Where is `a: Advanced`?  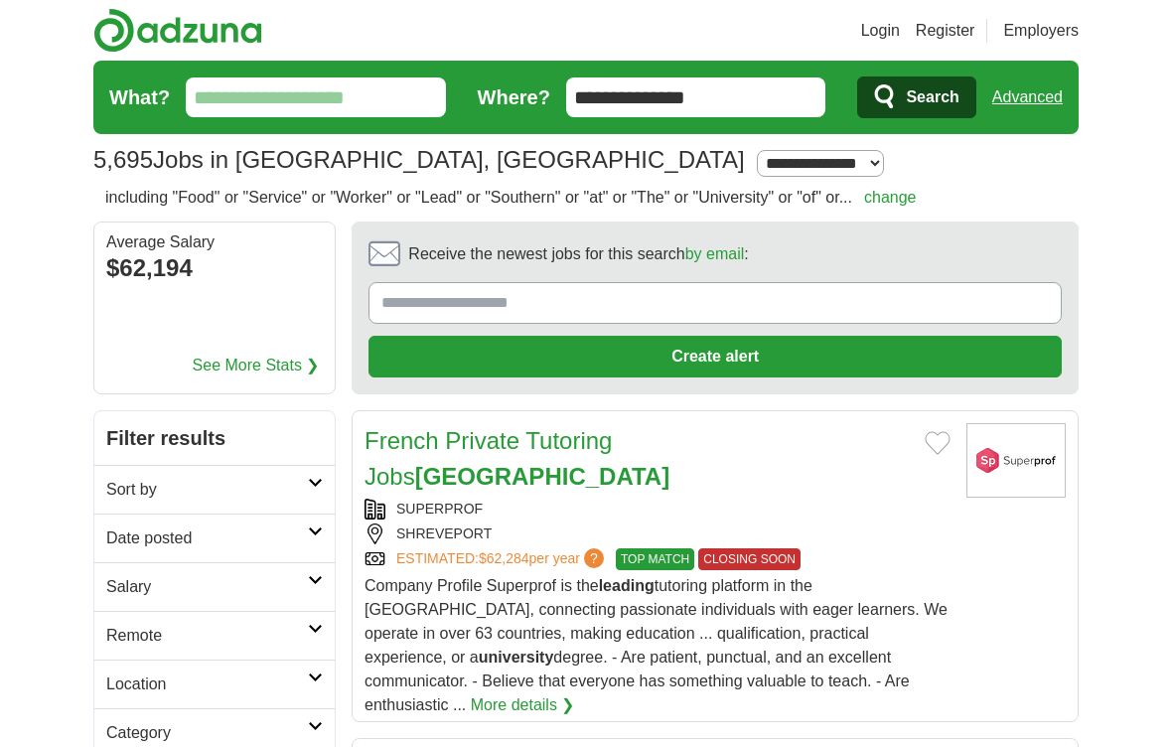
a: Advanced is located at coordinates (1027, 97).